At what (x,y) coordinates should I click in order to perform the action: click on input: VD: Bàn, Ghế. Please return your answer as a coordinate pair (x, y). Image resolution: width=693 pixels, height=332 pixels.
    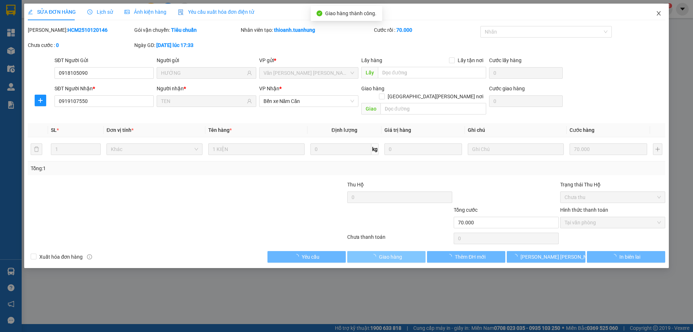
    Looking at the image, I should click on (256, 149).